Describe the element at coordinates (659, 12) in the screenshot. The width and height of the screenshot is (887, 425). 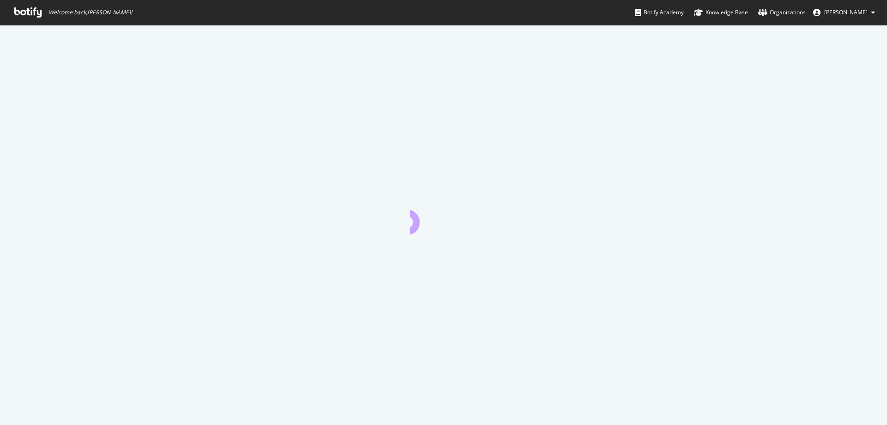
I see `div: Botify Academy` at that location.